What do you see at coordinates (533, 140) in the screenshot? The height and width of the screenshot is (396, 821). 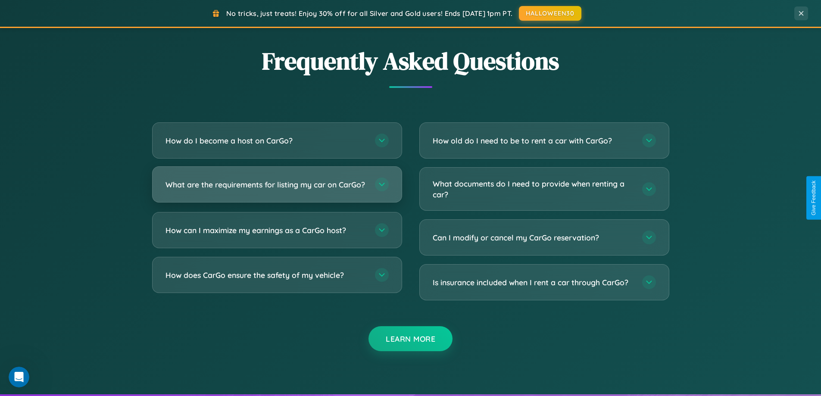 I see `h3: How old do I need to be to rent a car with CarGo?` at bounding box center [533, 140].